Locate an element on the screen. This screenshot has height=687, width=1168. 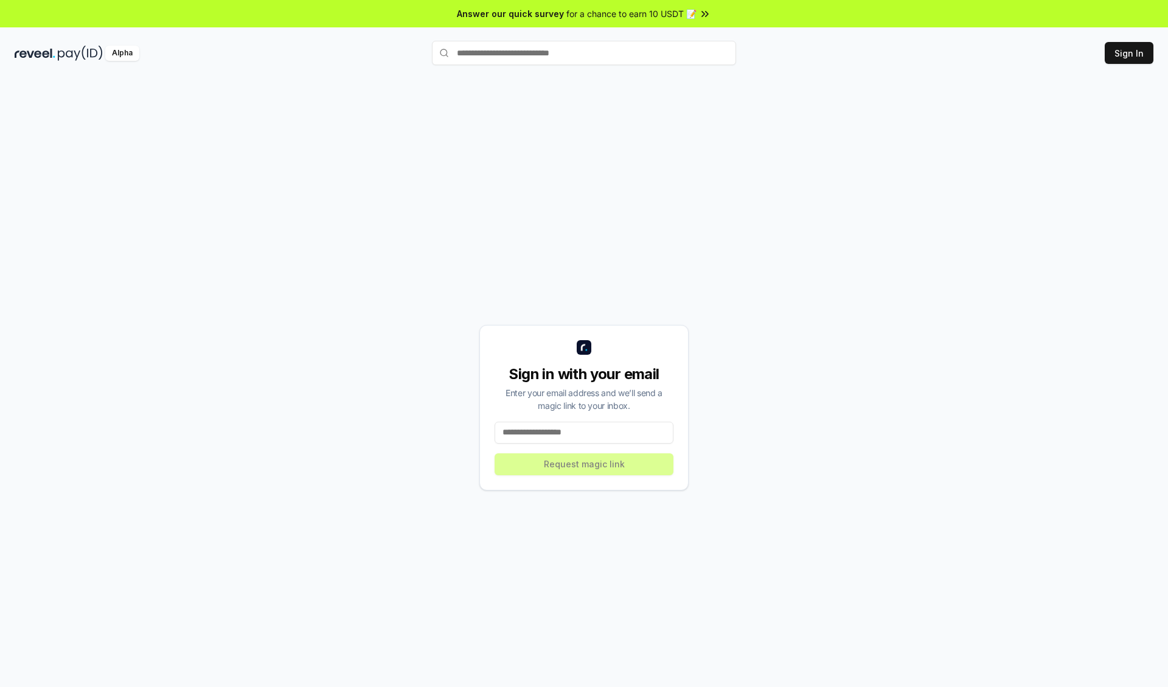
img: pay_id is located at coordinates (80, 53).